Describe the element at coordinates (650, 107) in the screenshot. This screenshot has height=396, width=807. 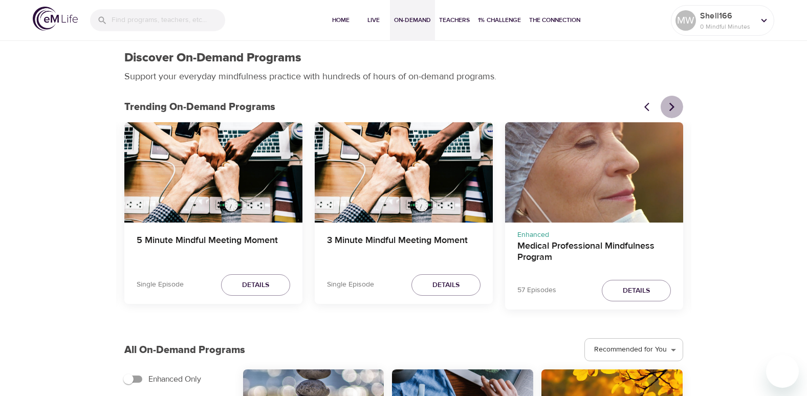
I see `button: Previous items` at that location.